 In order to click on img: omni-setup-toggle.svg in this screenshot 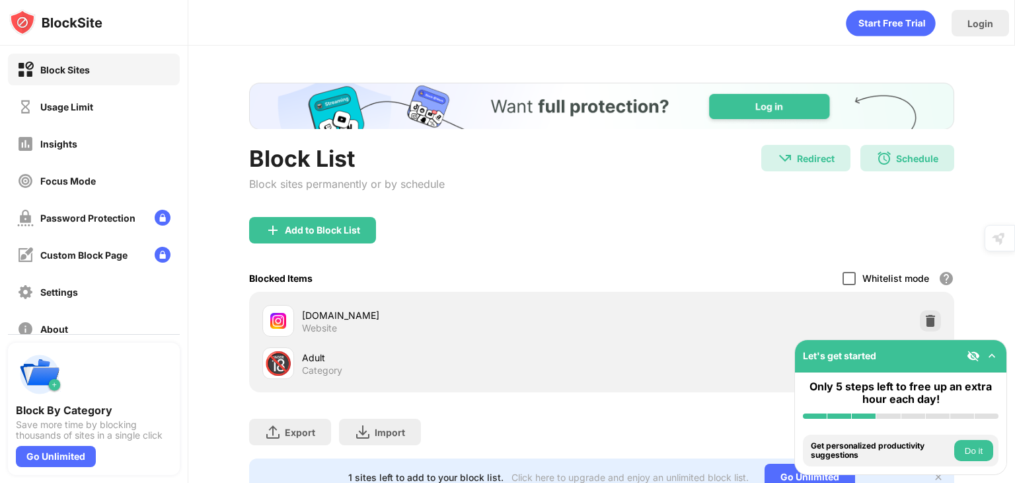, I will do `click(992, 356)`.